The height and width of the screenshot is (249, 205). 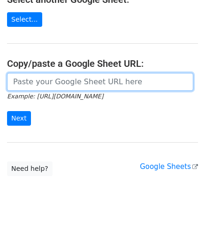 What do you see at coordinates (19, 118) in the screenshot?
I see `input: Next` at bounding box center [19, 118].